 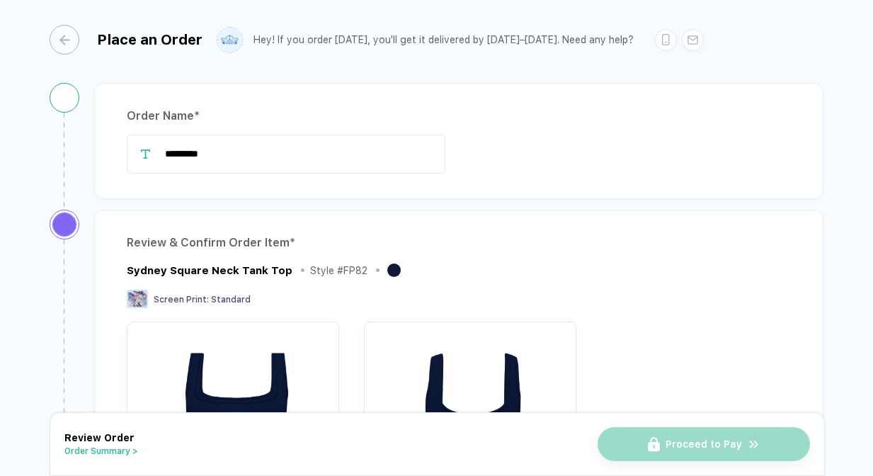 What do you see at coordinates (229, 40) in the screenshot?
I see `img: user profile` at bounding box center [229, 40].